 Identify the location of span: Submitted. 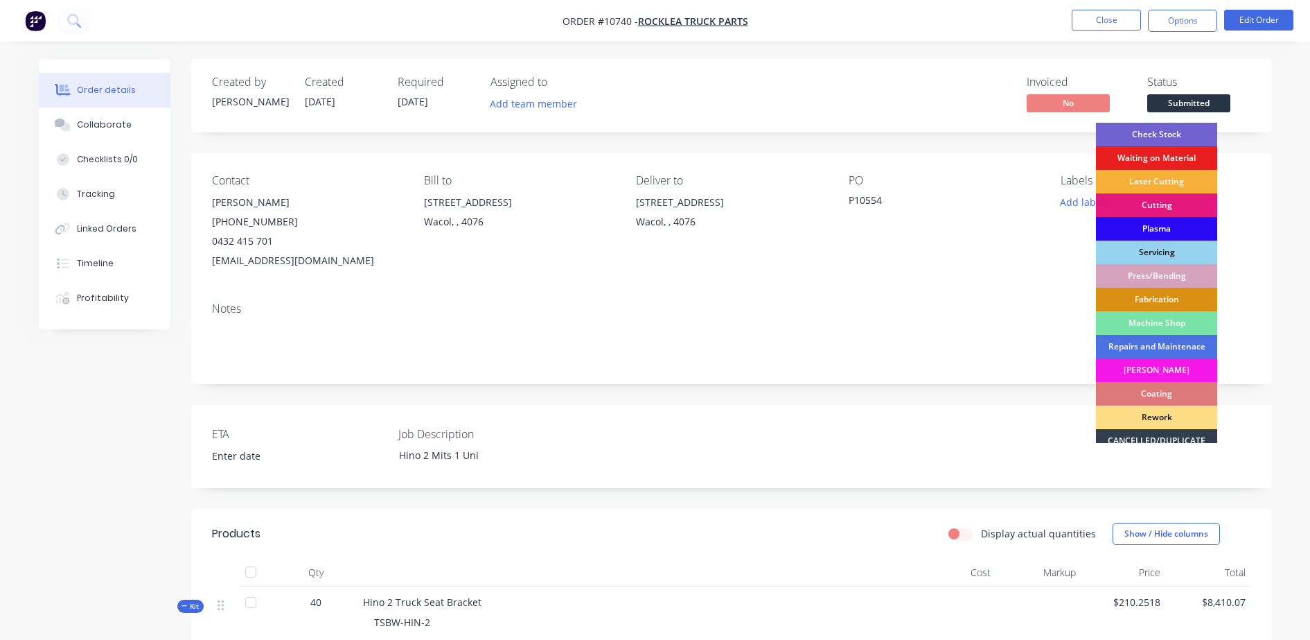
(1189, 103).